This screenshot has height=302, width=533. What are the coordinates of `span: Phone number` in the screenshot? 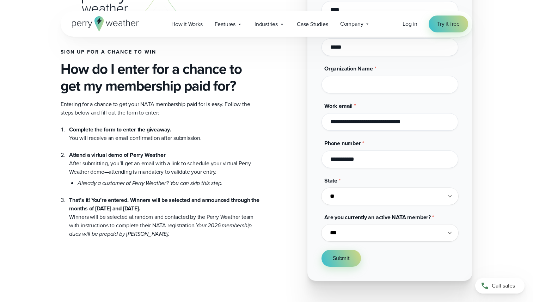 It's located at (343, 143).